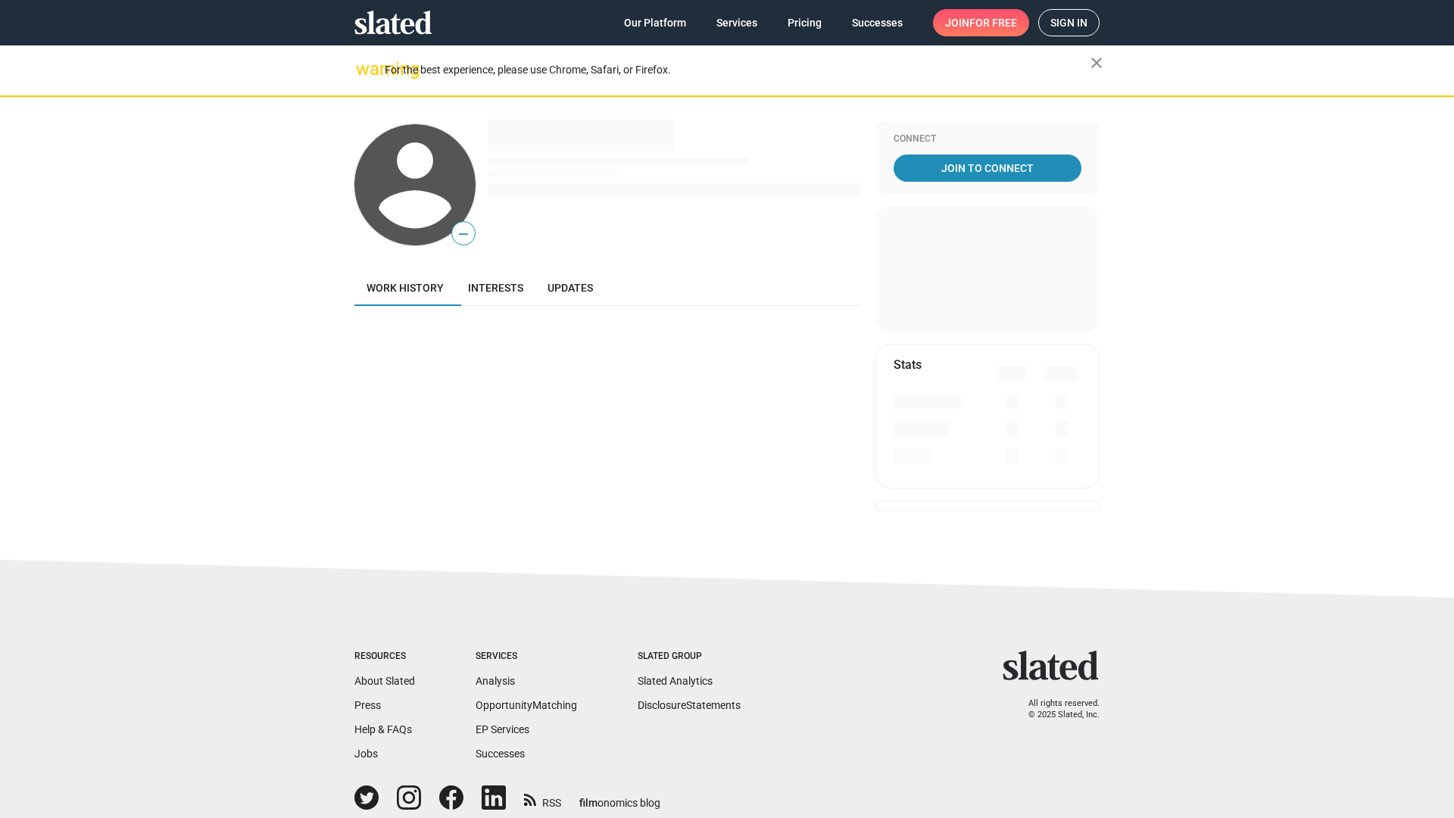 Image resolution: width=1454 pixels, height=818 pixels. Describe the element at coordinates (542, 798) in the screenshot. I see `a: RSS` at that location.